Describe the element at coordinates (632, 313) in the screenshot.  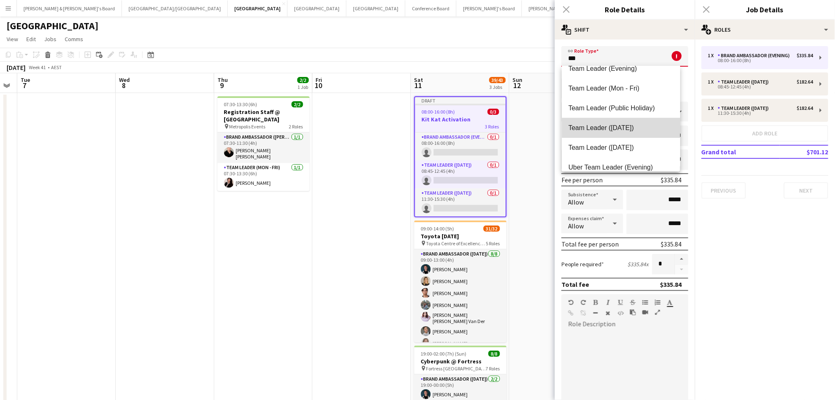
I see `button: Paste as plain text` at that location.